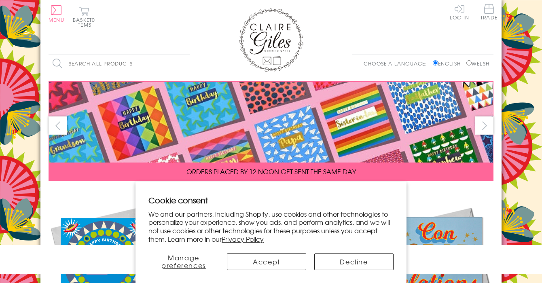 This screenshot has width=542, height=283. Describe the element at coordinates (184, 262) in the screenshot. I see `button: Manage preferences` at that location.